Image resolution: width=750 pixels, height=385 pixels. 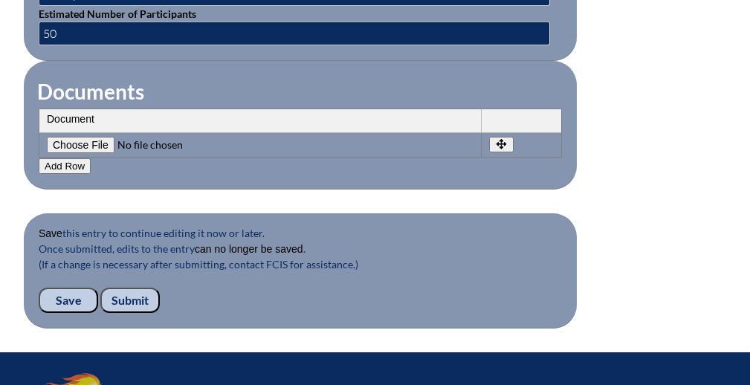 What do you see at coordinates (68, 300) in the screenshot?
I see `input: Save` at bounding box center [68, 300].